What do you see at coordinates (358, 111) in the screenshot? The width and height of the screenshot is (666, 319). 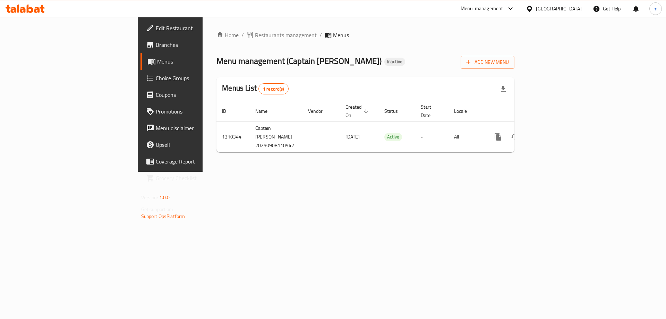 I see `span: Created On` at bounding box center [358, 111].